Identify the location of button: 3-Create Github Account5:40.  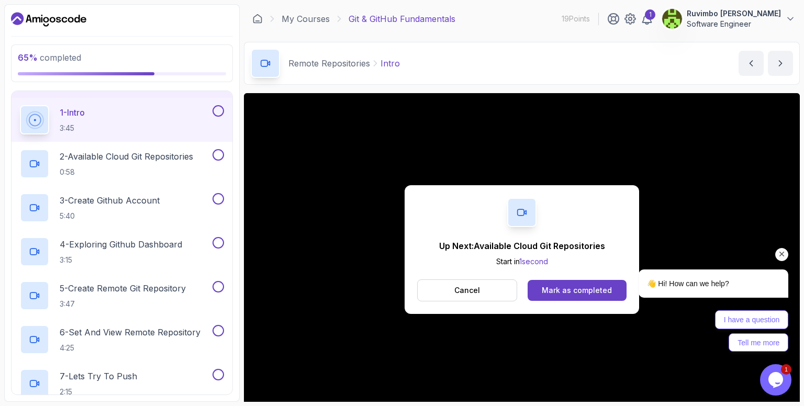
(122, 208).